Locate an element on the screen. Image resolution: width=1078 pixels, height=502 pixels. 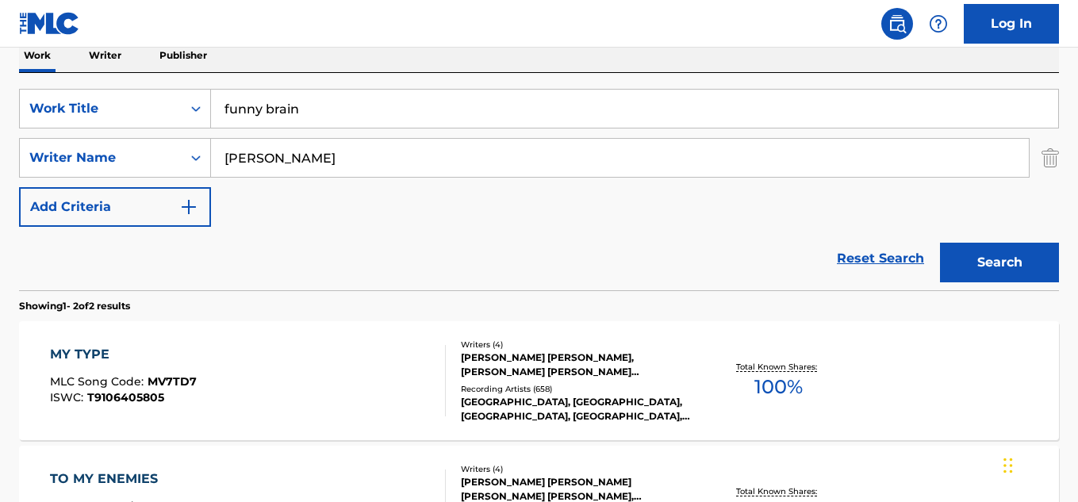
div: MY TYPE is located at coordinates (123, 354).